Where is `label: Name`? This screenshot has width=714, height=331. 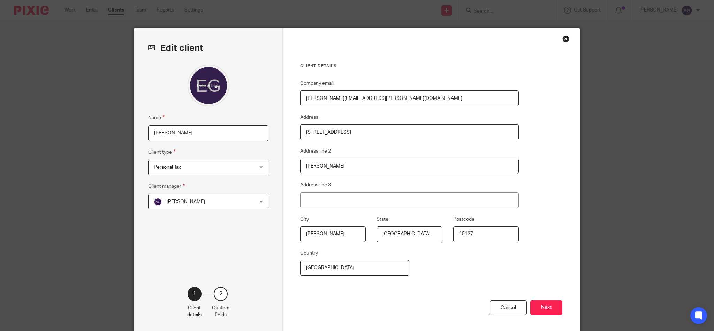 label: Name is located at coordinates (156, 117).